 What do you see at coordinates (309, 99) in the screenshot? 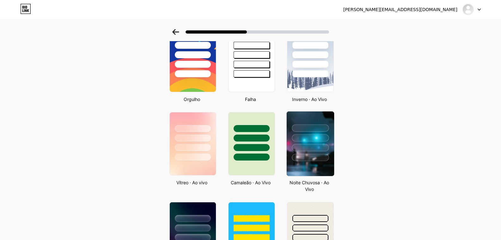
I see `font: Inverno · Ao Vivo` at bounding box center [309, 99].